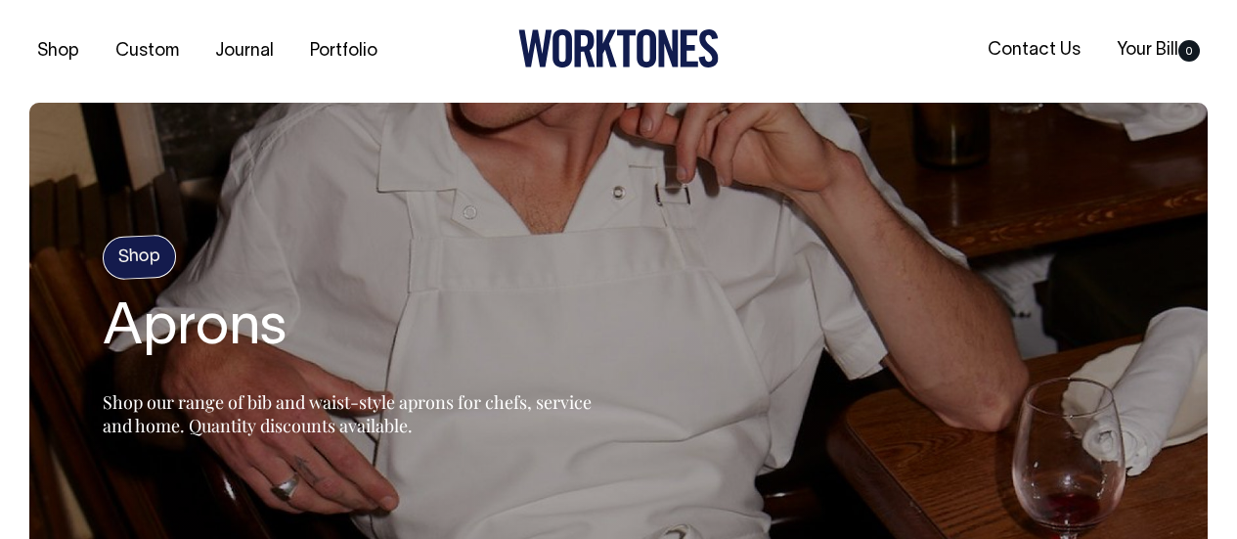  What do you see at coordinates (347, 330) in the screenshot?
I see `h2: Aprons` at bounding box center [347, 330].